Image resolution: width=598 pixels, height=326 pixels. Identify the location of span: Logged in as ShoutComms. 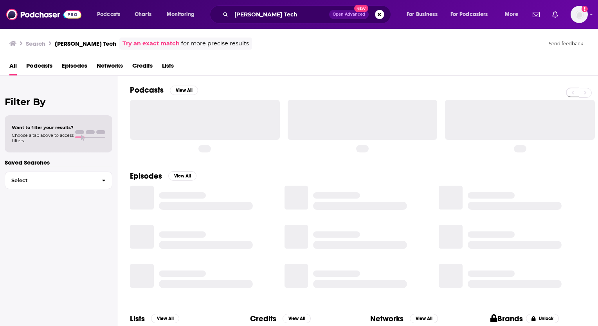
(579, 14).